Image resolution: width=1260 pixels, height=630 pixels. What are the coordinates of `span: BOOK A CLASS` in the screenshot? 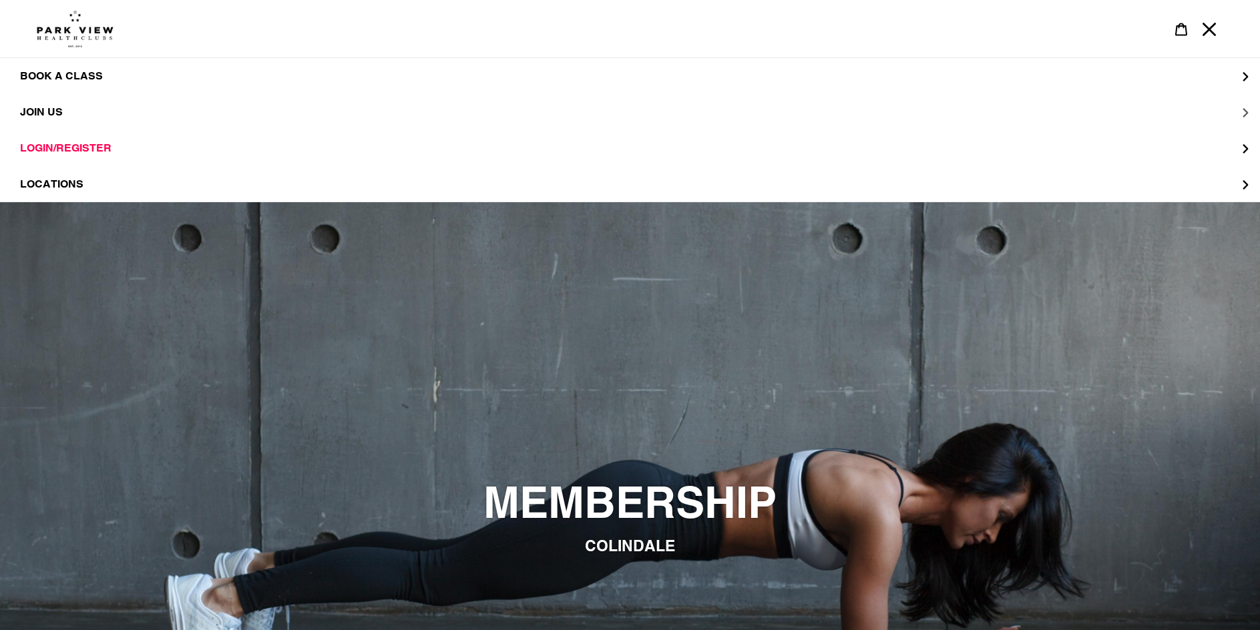 It's located at (61, 76).